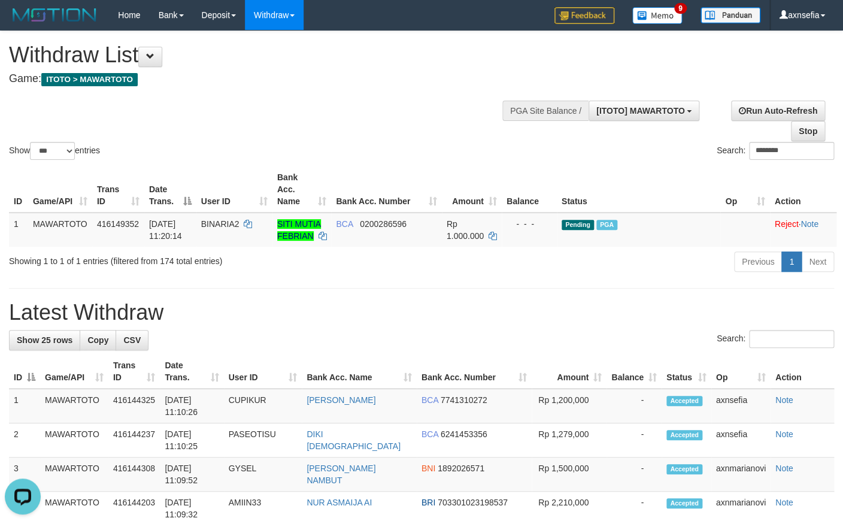 Image resolution: width=843 pixels, height=524 pixels. What do you see at coordinates (19, 189) in the screenshot?
I see `th: ID` at bounding box center [19, 189].